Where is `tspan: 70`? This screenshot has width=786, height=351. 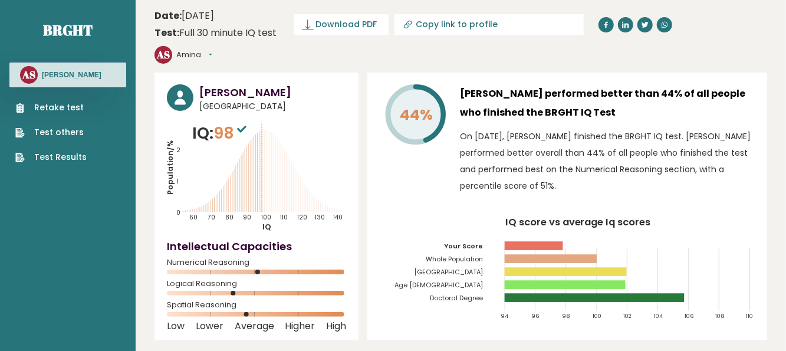
tspan: 70 is located at coordinates (211, 217).